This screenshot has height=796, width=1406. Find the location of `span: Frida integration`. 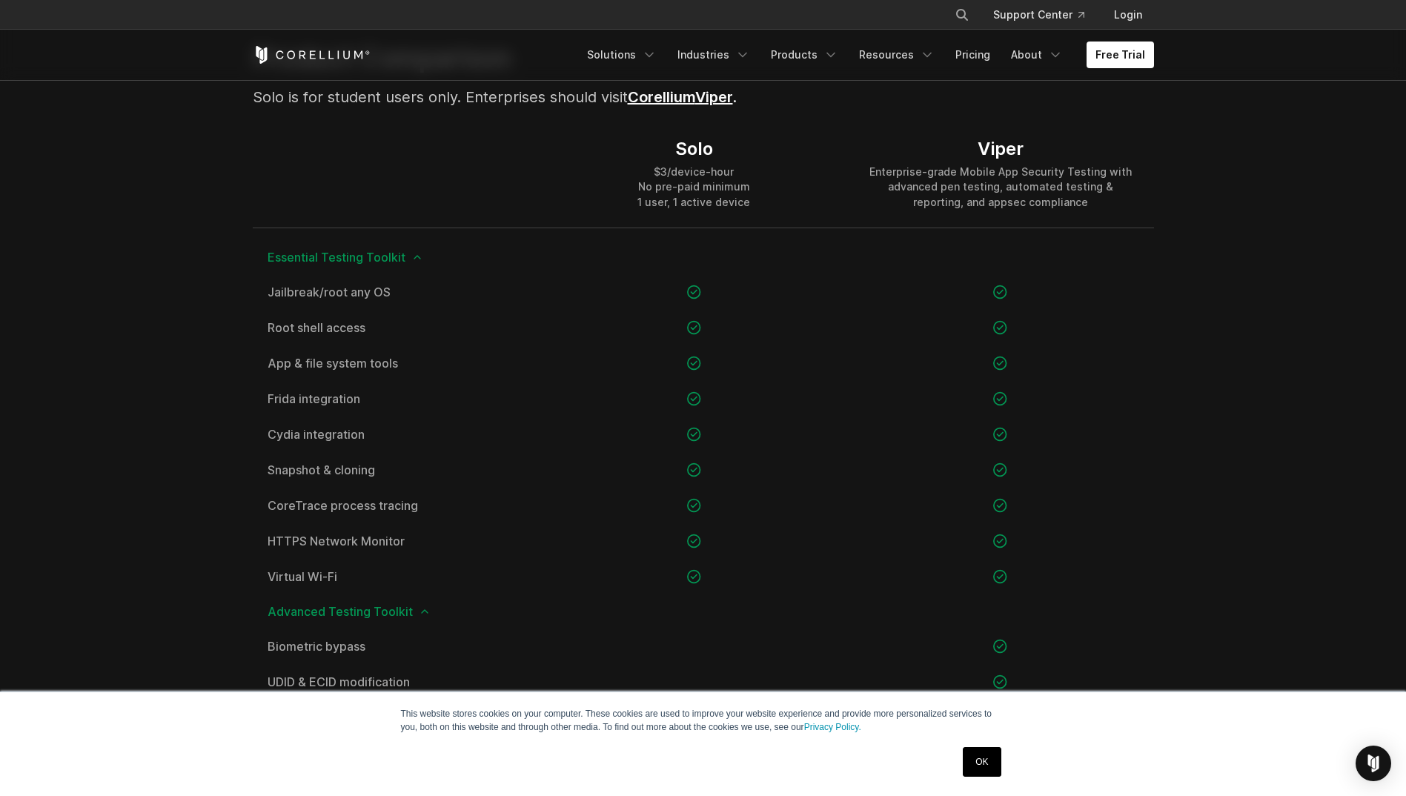

span: Frida integration is located at coordinates (396, 399).